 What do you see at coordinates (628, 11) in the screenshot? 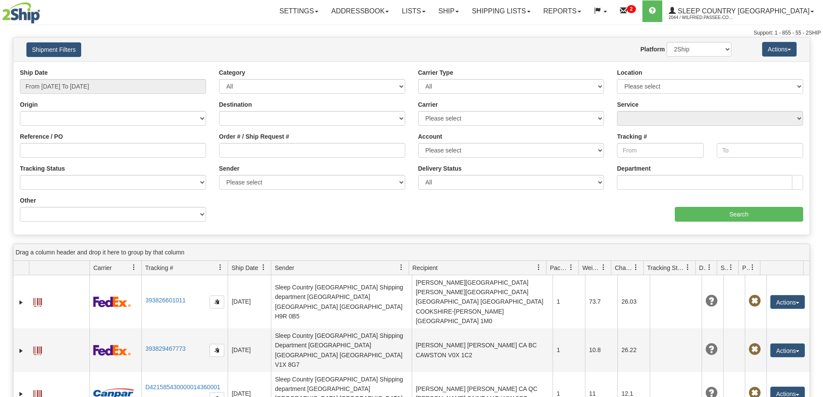
I see `a: 2` at bounding box center [628, 11].